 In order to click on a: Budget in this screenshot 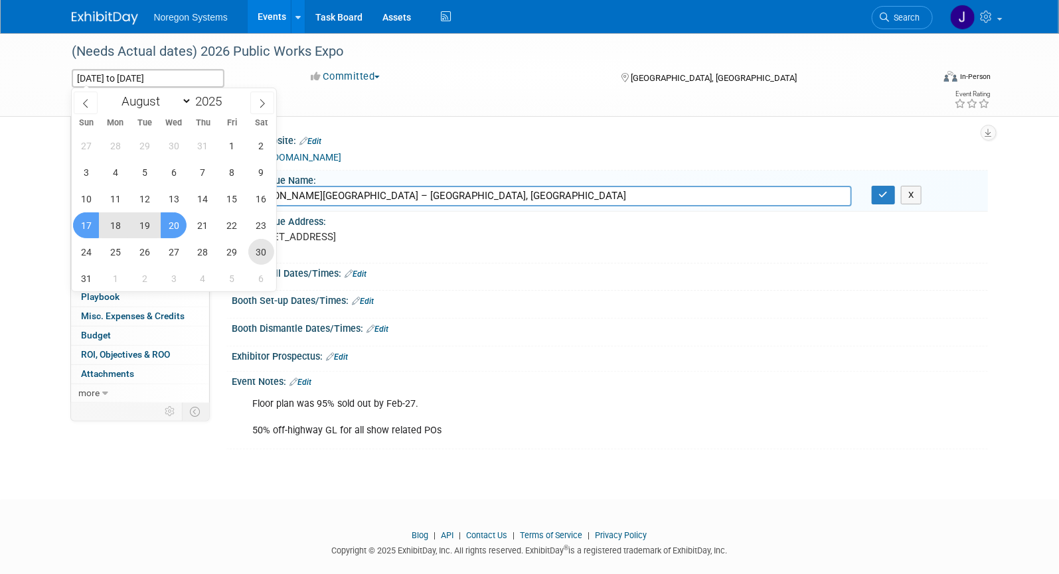, I will do `click(140, 336)`.